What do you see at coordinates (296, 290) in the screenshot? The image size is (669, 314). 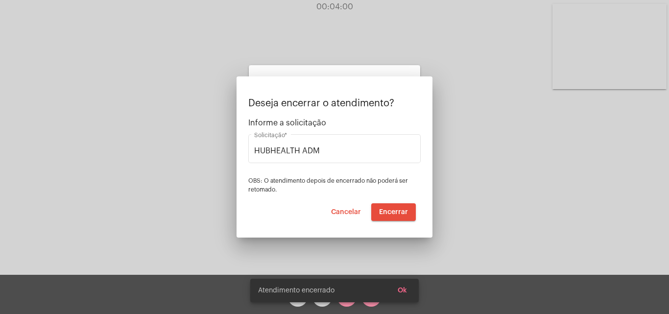 I see `span: Atendimento encerrado` at bounding box center [296, 290].